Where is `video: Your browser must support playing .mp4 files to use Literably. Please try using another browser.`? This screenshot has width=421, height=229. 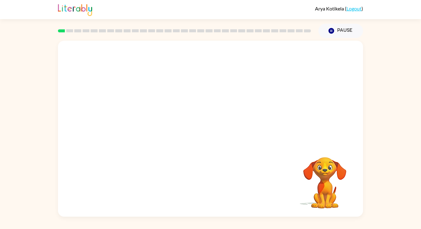 video: Your browser must support playing .mp4 files to use Literably. Please try using another browser. is located at coordinates (325, 179).